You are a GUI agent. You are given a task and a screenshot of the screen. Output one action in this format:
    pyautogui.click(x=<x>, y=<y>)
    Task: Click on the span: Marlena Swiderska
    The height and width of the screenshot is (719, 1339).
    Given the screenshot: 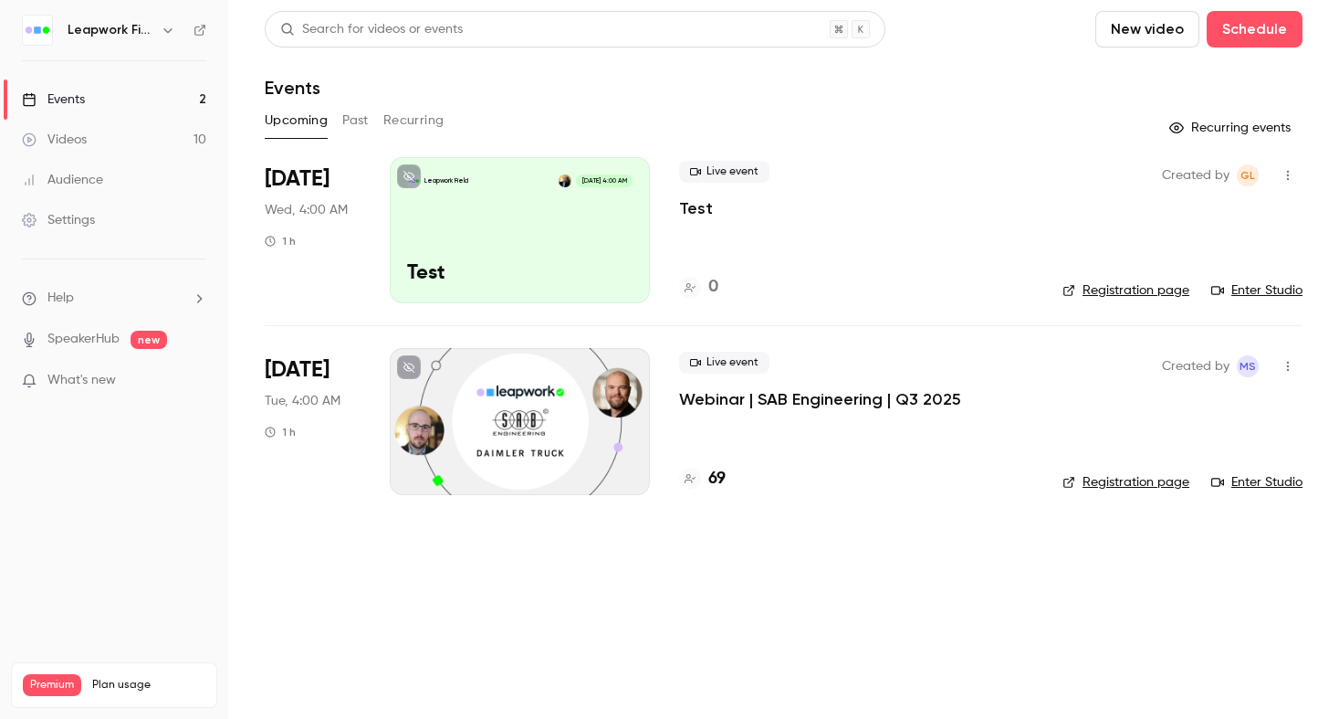 What is the action you would take?
    pyautogui.click(x=1248, y=366)
    